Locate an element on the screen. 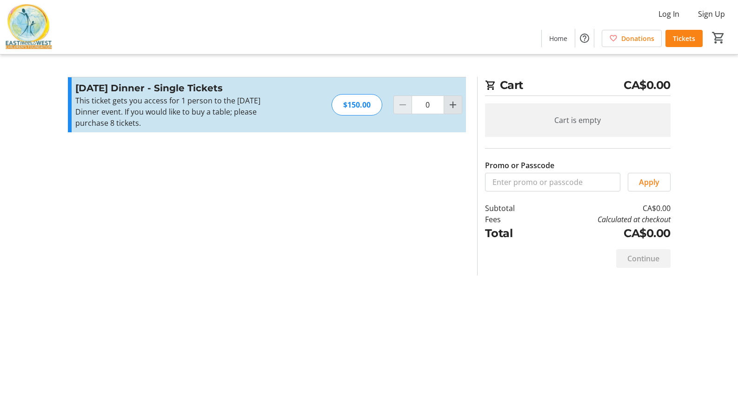  button: Help is located at coordinates (585, 38).